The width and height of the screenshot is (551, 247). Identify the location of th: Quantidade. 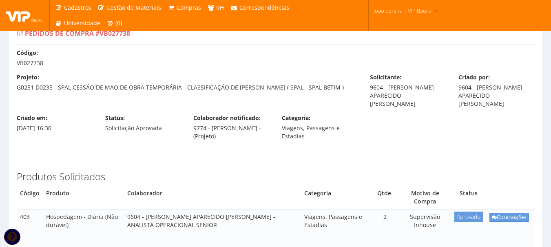
(385, 198).